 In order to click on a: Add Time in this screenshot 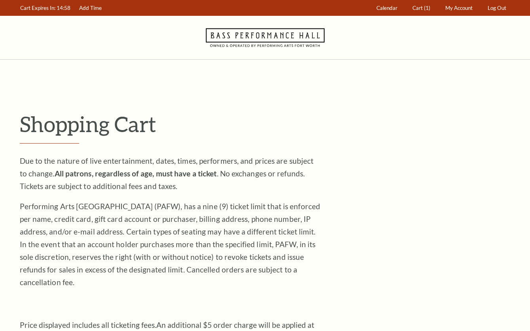, I will do `click(90, 8)`.